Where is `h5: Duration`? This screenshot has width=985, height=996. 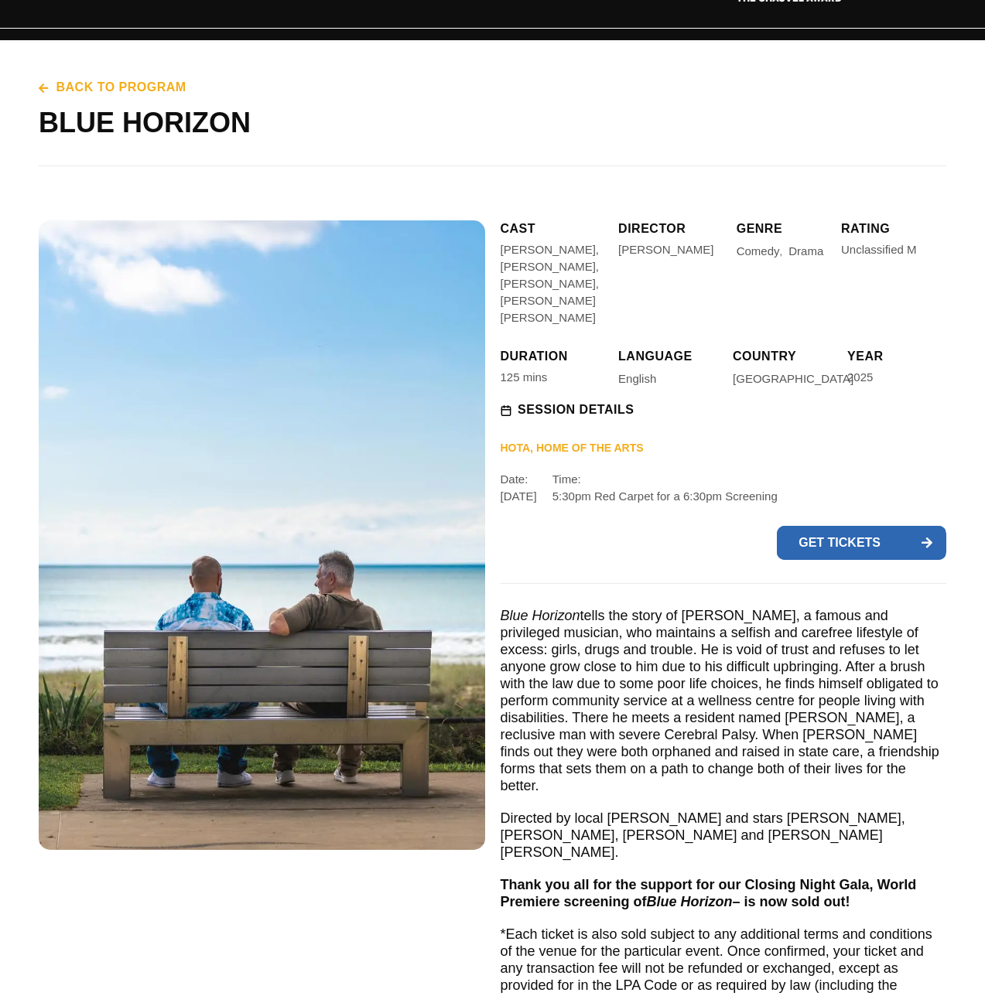
h5: Duration is located at coordinates (552, 357).